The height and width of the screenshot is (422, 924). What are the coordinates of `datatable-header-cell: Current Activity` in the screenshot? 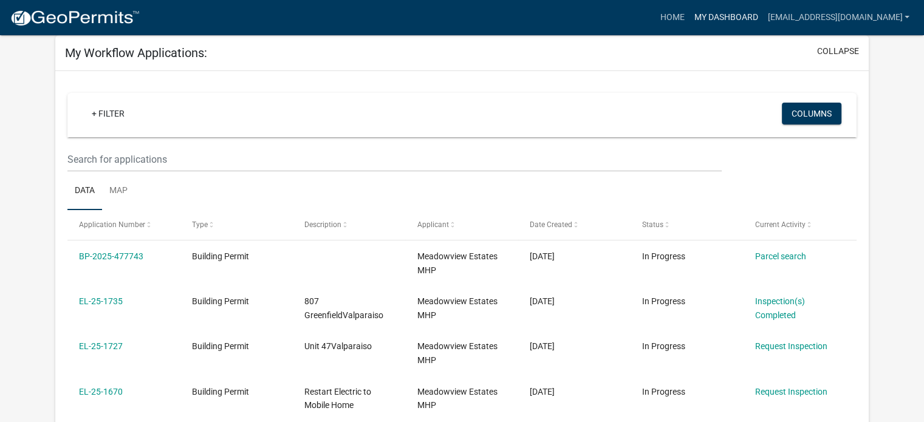 It's located at (800, 225).